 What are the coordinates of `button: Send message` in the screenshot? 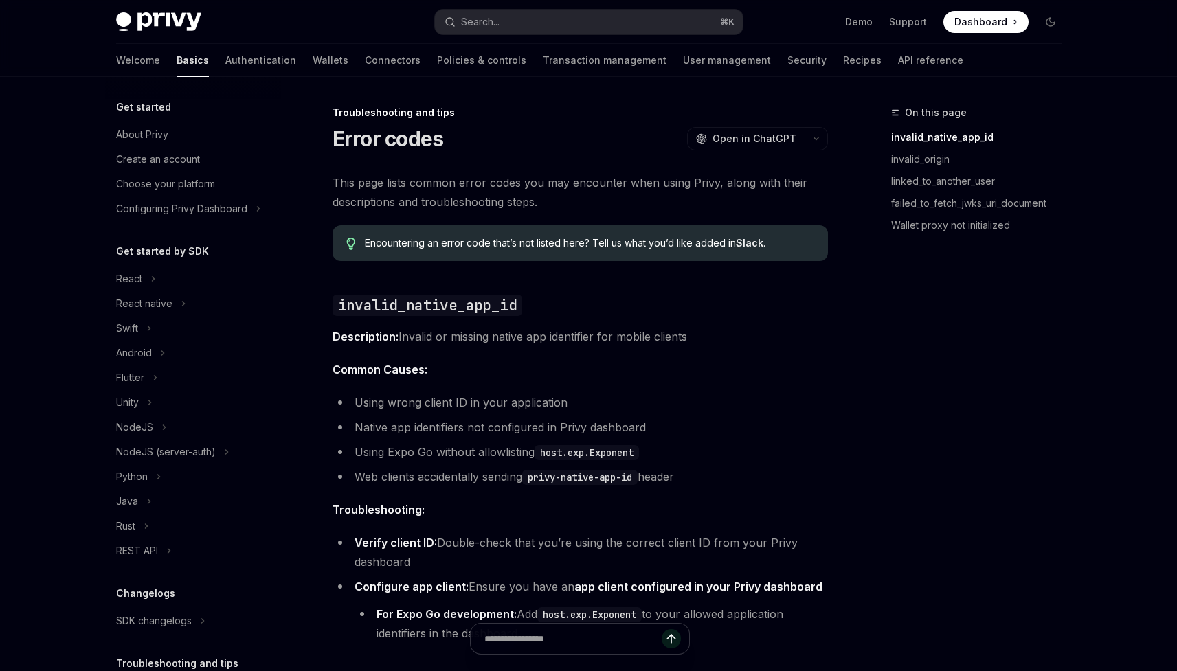 It's located at (671, 639).